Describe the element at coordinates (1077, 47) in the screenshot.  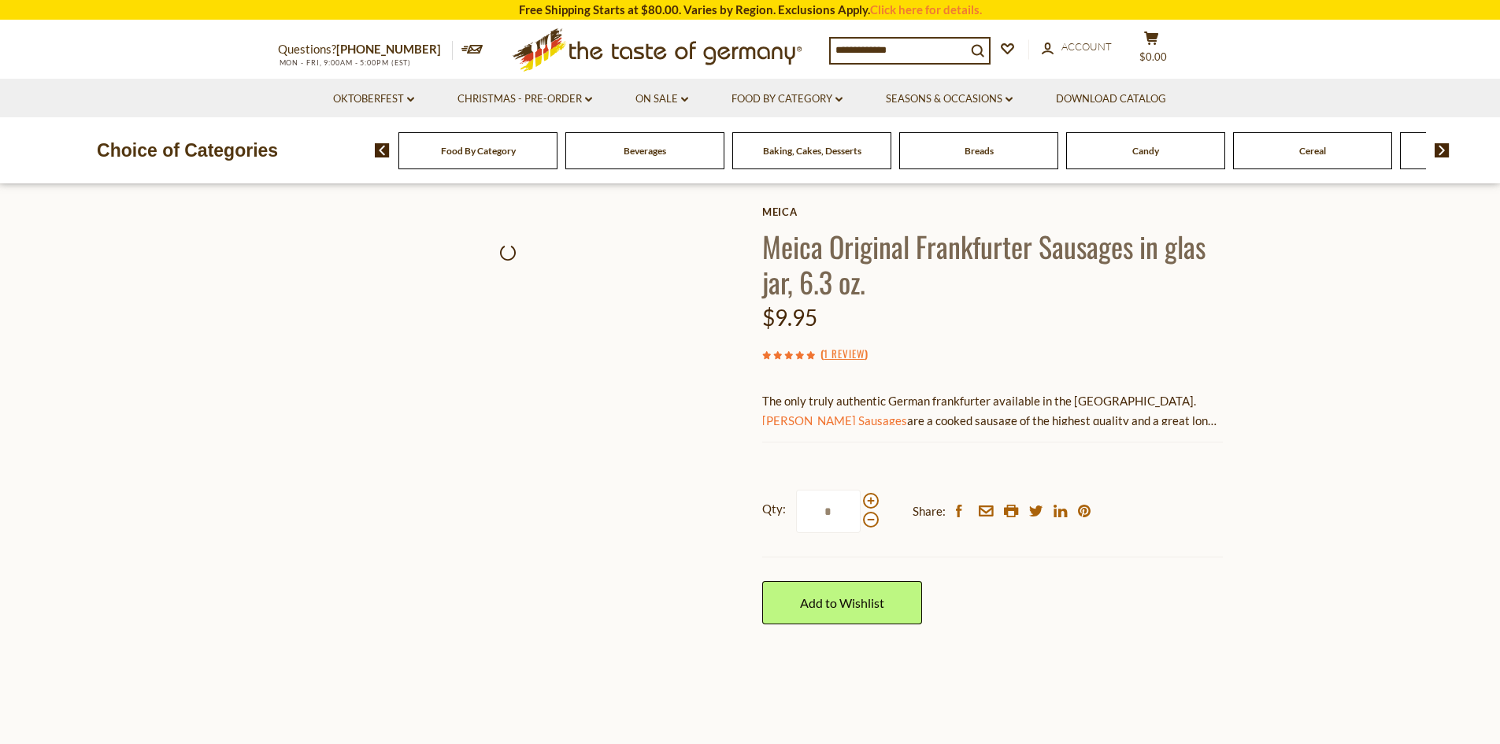
I see `a: Account` at that location.